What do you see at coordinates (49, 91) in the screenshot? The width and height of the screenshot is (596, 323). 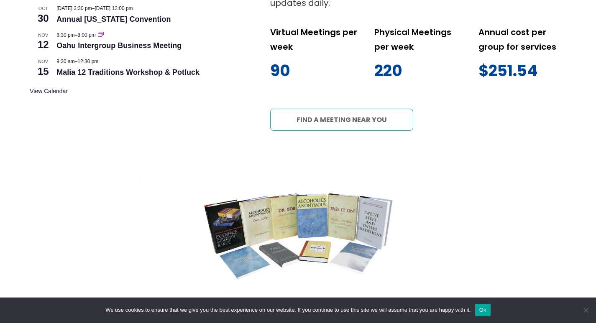 I see `a: View Calendar` at bounding box center [49, 91].